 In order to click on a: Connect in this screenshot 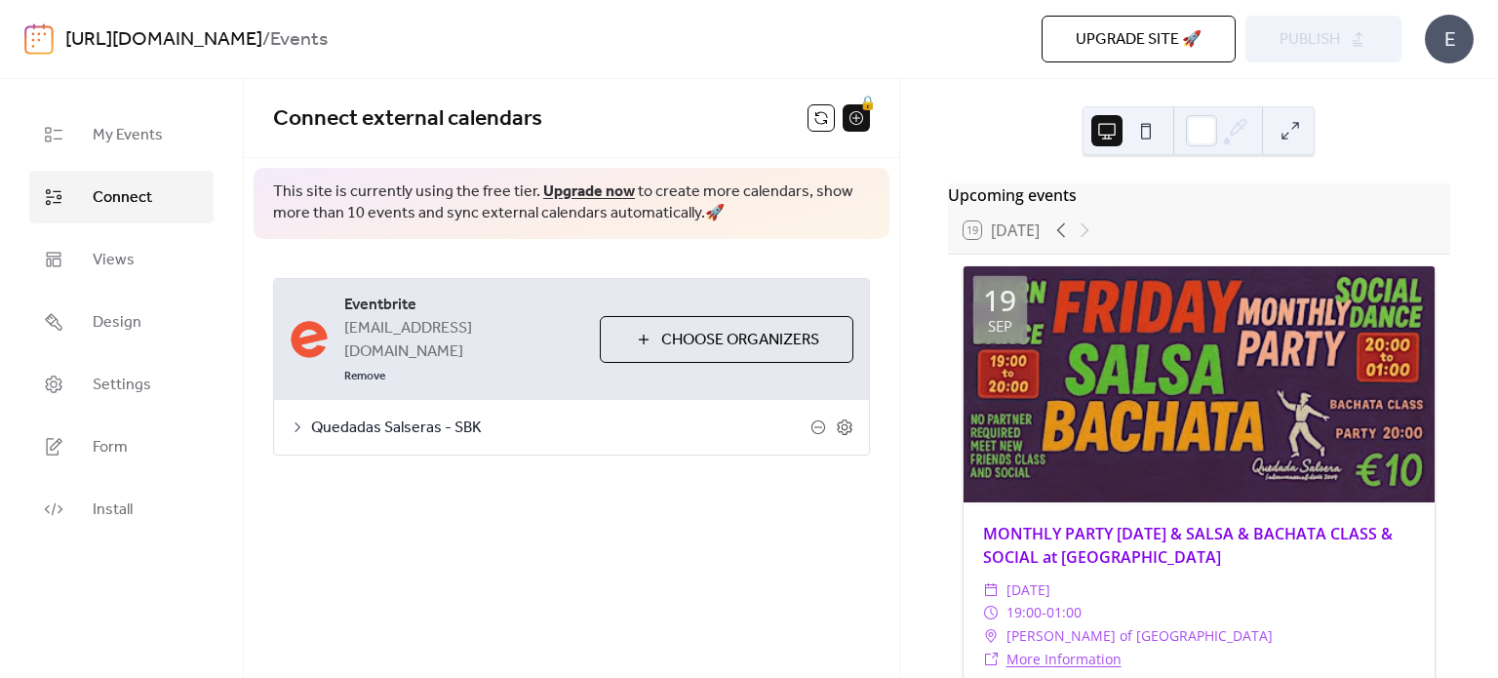, I will do `click(121, 197)`.